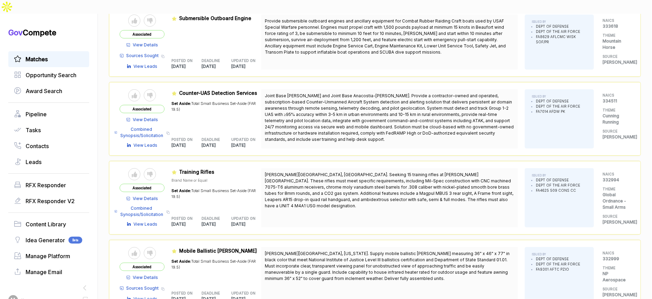 This screenshot has height=299, width=652. Describe the element at coordinates (49, 75) in the screenshot. I see `a: Opportunity Search` at that location.